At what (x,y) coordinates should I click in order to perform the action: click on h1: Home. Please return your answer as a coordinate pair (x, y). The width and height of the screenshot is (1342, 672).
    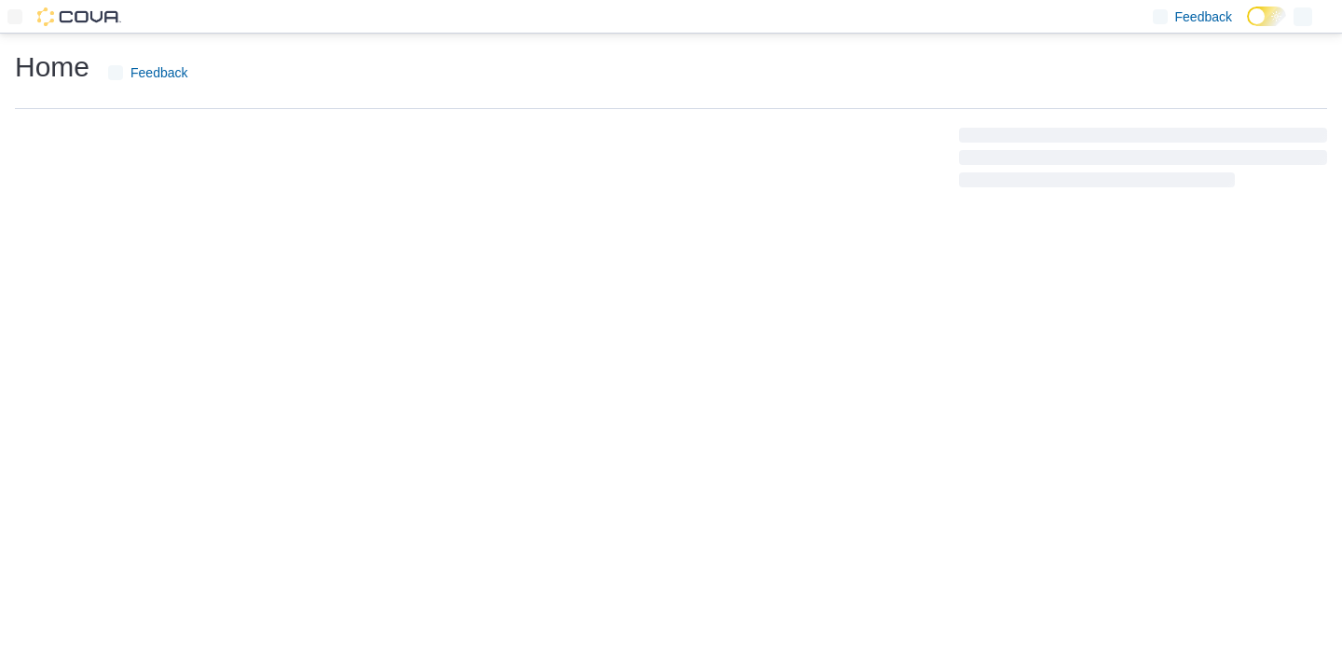
    Looking at the image, I should click on (52, 67).